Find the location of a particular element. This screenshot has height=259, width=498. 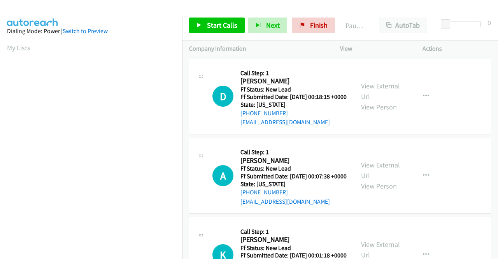

div: Delay between calls (in seconds) is located at coordinates (462, 24).